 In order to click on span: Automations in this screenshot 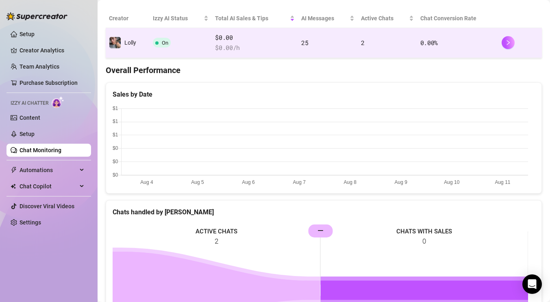, I will do `click(48, 170)`.